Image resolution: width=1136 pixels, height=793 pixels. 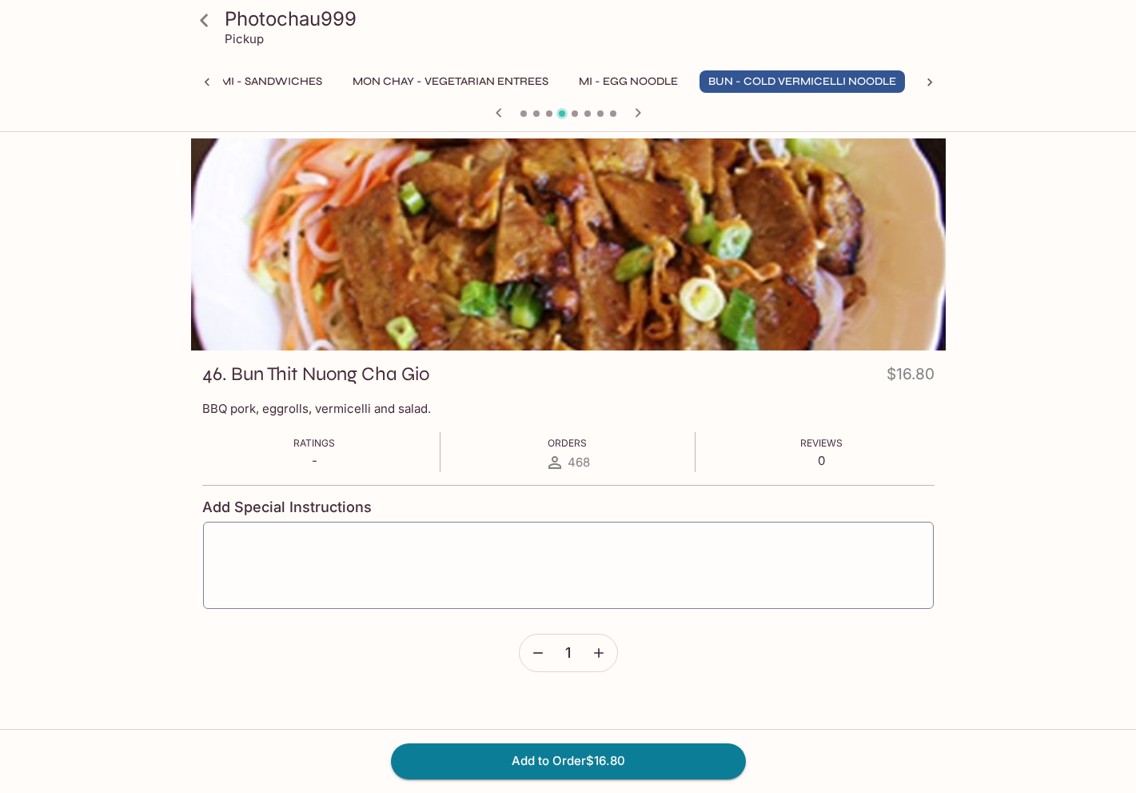 What do you see at coordinates (567, 442) in the screenshot?
I see `span: Orders` at bounding box center [567, 442].